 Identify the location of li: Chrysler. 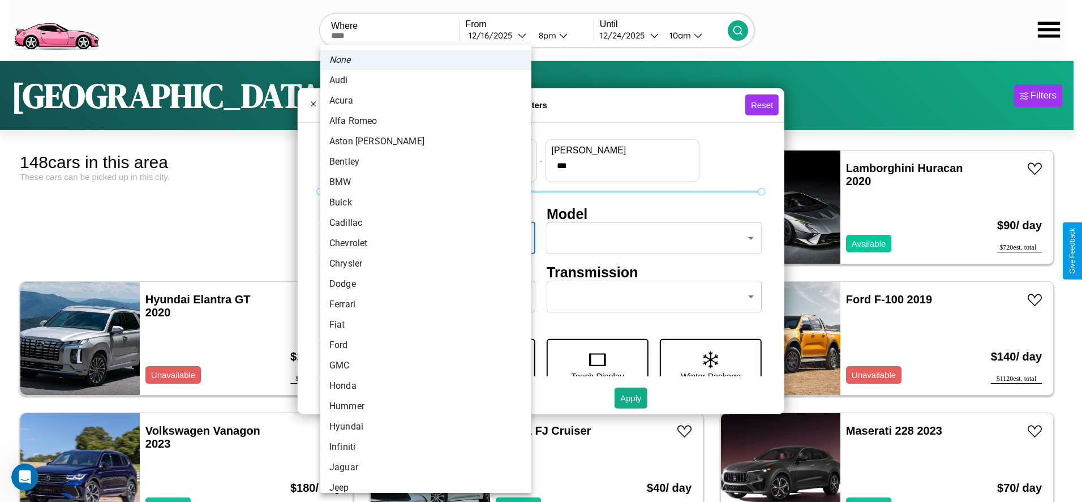
(426, 264).